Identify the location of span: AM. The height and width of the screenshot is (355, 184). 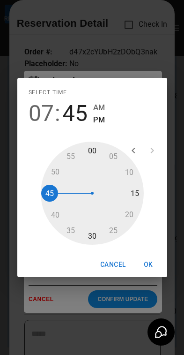
(99, 107).